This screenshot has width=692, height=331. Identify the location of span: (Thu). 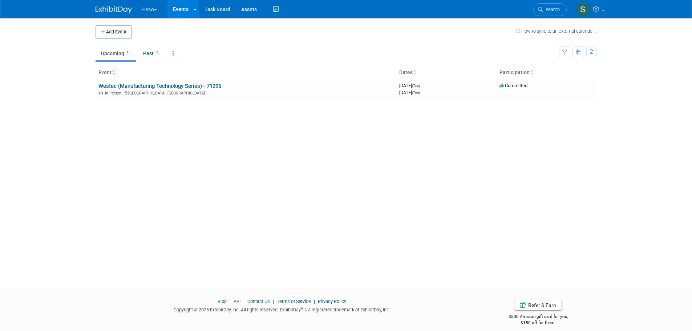
(416, 93).